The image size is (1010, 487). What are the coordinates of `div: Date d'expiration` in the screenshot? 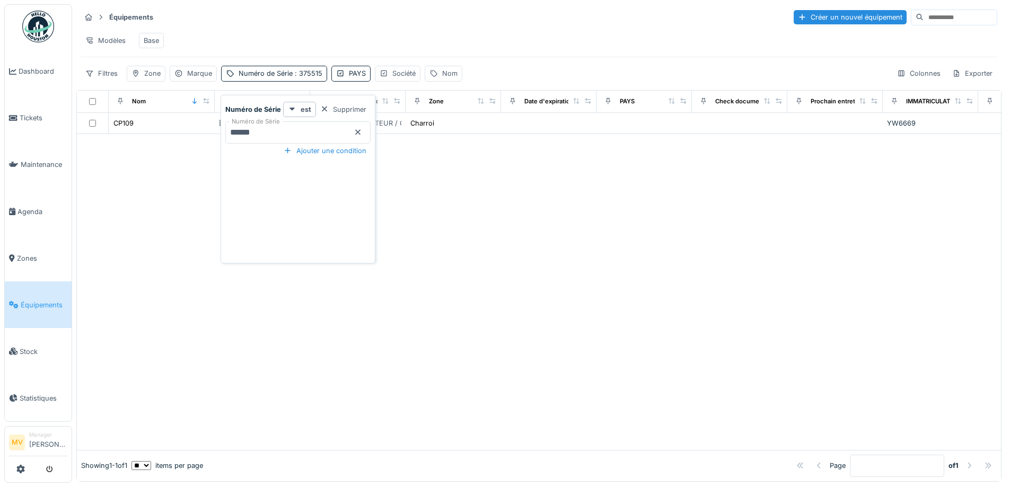 It's located at (549, 101).